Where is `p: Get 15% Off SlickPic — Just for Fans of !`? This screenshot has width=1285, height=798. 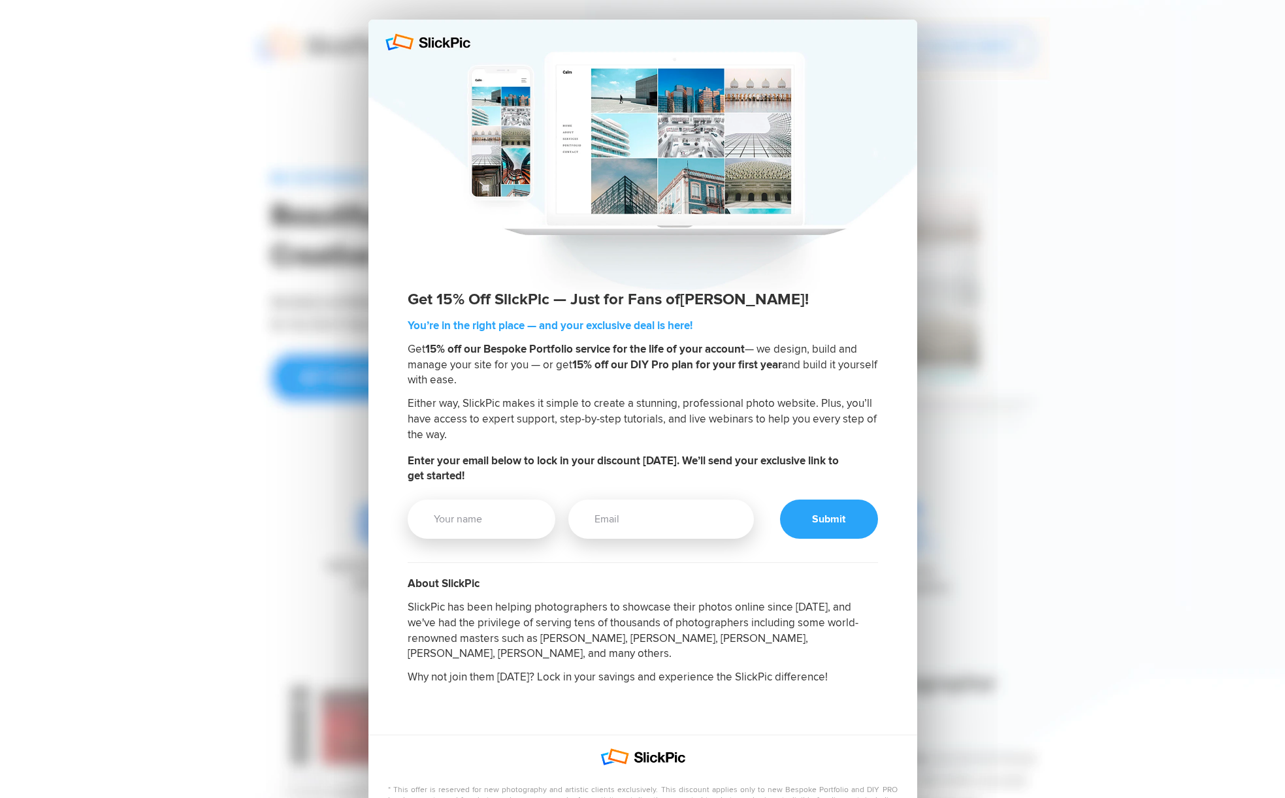 p: Get 15% Off SlickPic — Just for Fans of ! is located at coordinates (643, 300).